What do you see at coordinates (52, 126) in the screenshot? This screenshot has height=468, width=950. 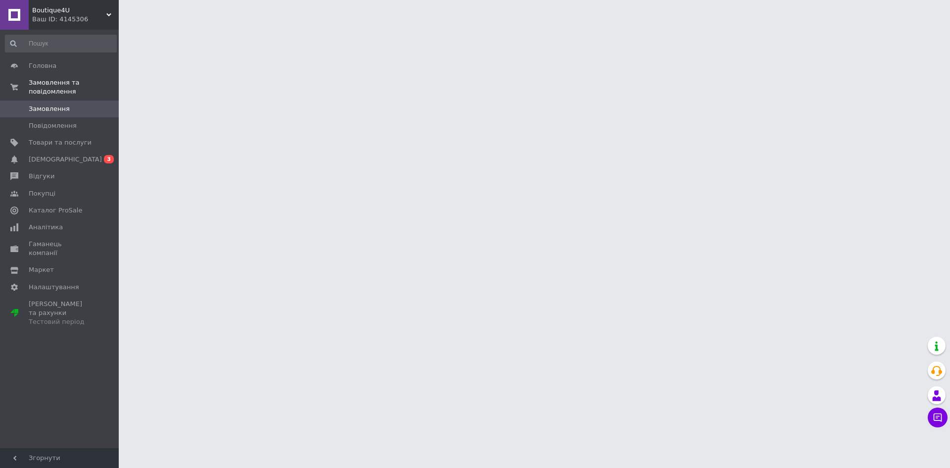 I see `span: Повідомлення` at bounding box center [52, 126].